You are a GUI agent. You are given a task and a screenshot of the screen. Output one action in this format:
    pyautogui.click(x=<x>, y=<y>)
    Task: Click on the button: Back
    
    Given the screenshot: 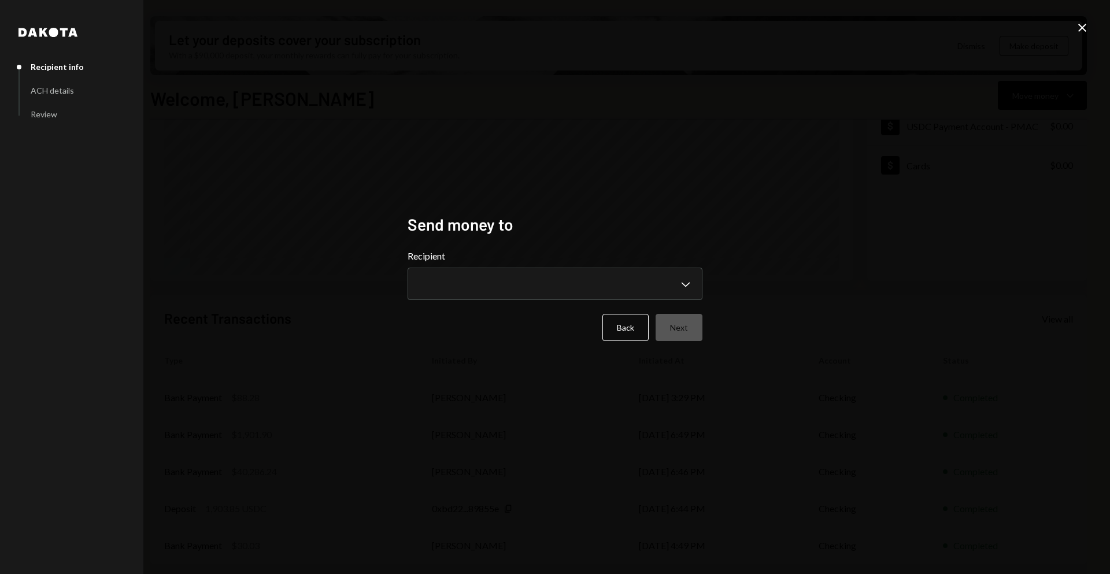 What is the action you would take?
    pyautogui.click(x=626, y=327)
    